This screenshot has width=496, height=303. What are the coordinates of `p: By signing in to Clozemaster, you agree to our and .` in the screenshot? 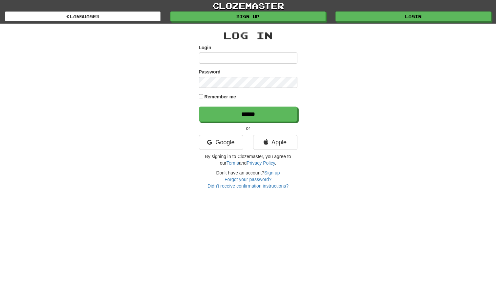 It's located at (248, 160).